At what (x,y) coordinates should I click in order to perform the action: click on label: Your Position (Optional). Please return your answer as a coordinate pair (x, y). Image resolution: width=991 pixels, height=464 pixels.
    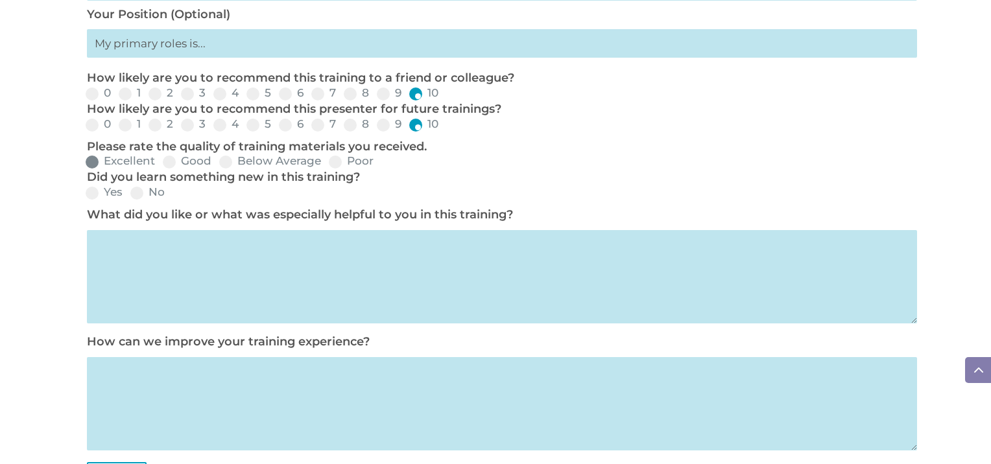
    Looking at the image, I should click on (158, 14).